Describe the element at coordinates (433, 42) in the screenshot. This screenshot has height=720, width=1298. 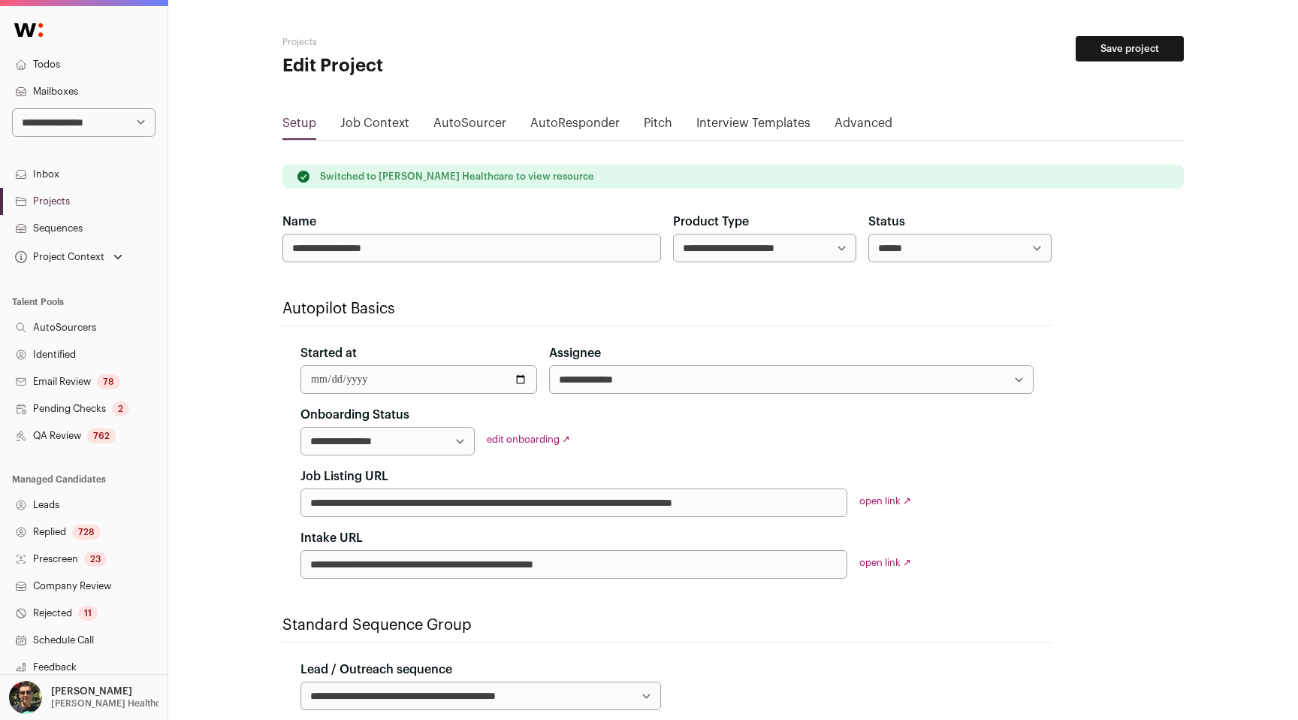
I see `h2: Projects` at that location.